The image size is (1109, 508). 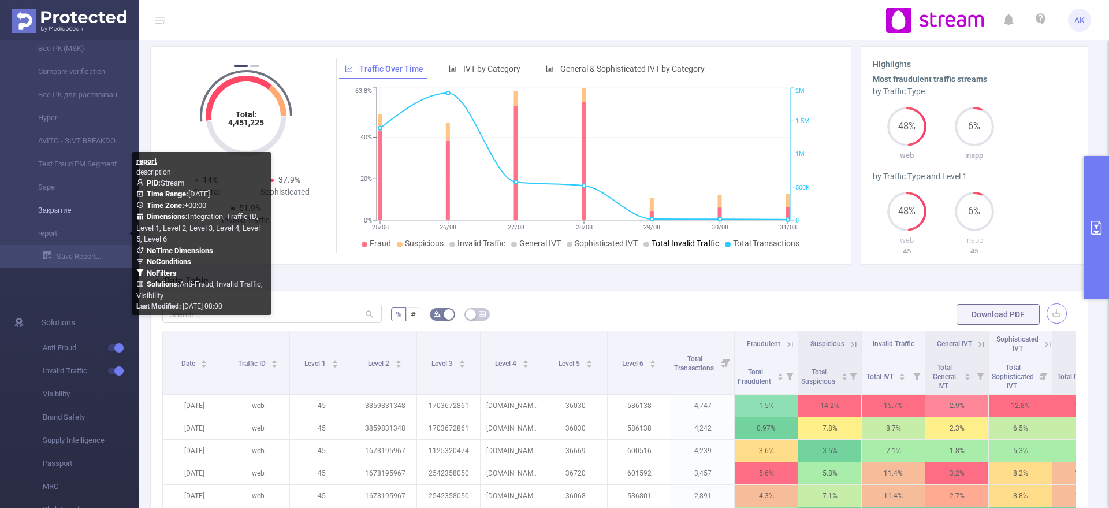 What do you see at coordinates (1012, 377) in the screenshot?
I see `span: Total Sophisticated IVT` at bounding box center [1012, 377].